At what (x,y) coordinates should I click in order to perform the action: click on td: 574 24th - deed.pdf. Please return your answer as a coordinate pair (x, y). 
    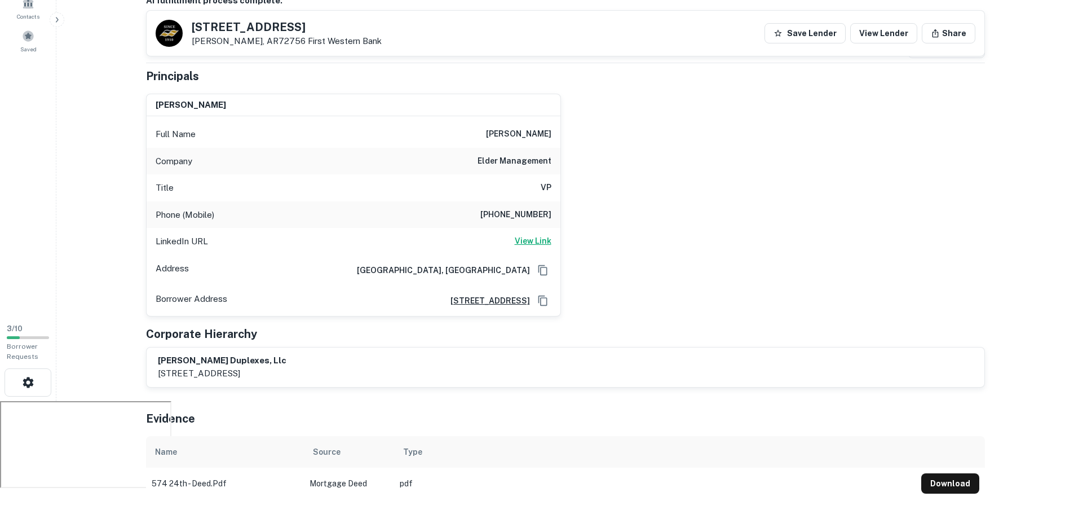
    Looking at the image, I should click on (225, 483).